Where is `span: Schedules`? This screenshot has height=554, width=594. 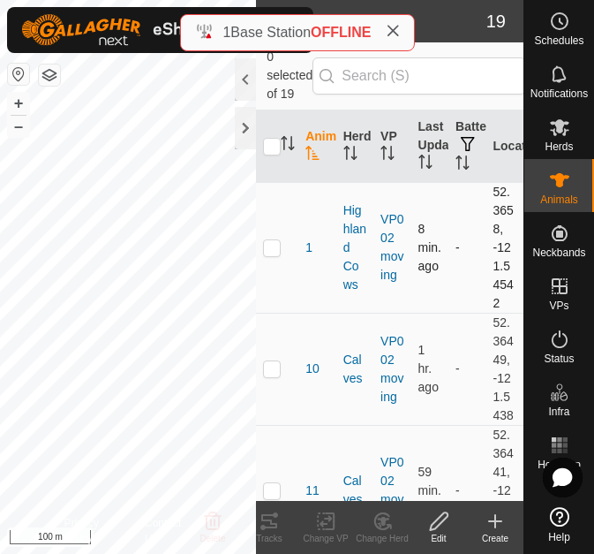 span: Schedules is located at coordinates (559, 41).